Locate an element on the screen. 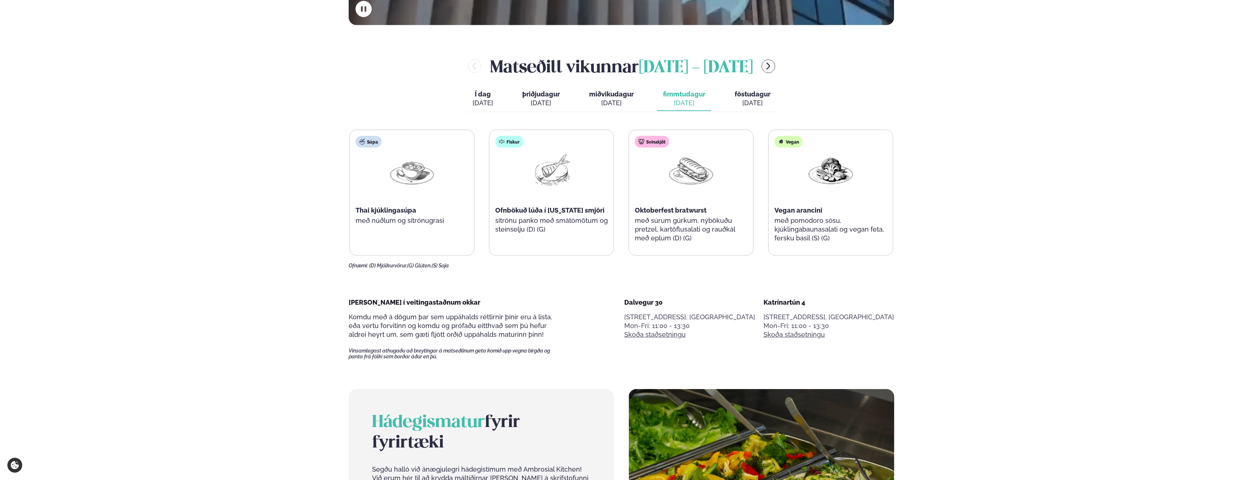 The width and height of the screenshot is (1243, 480). span: föstudagur is located at coordinates (752, 94).